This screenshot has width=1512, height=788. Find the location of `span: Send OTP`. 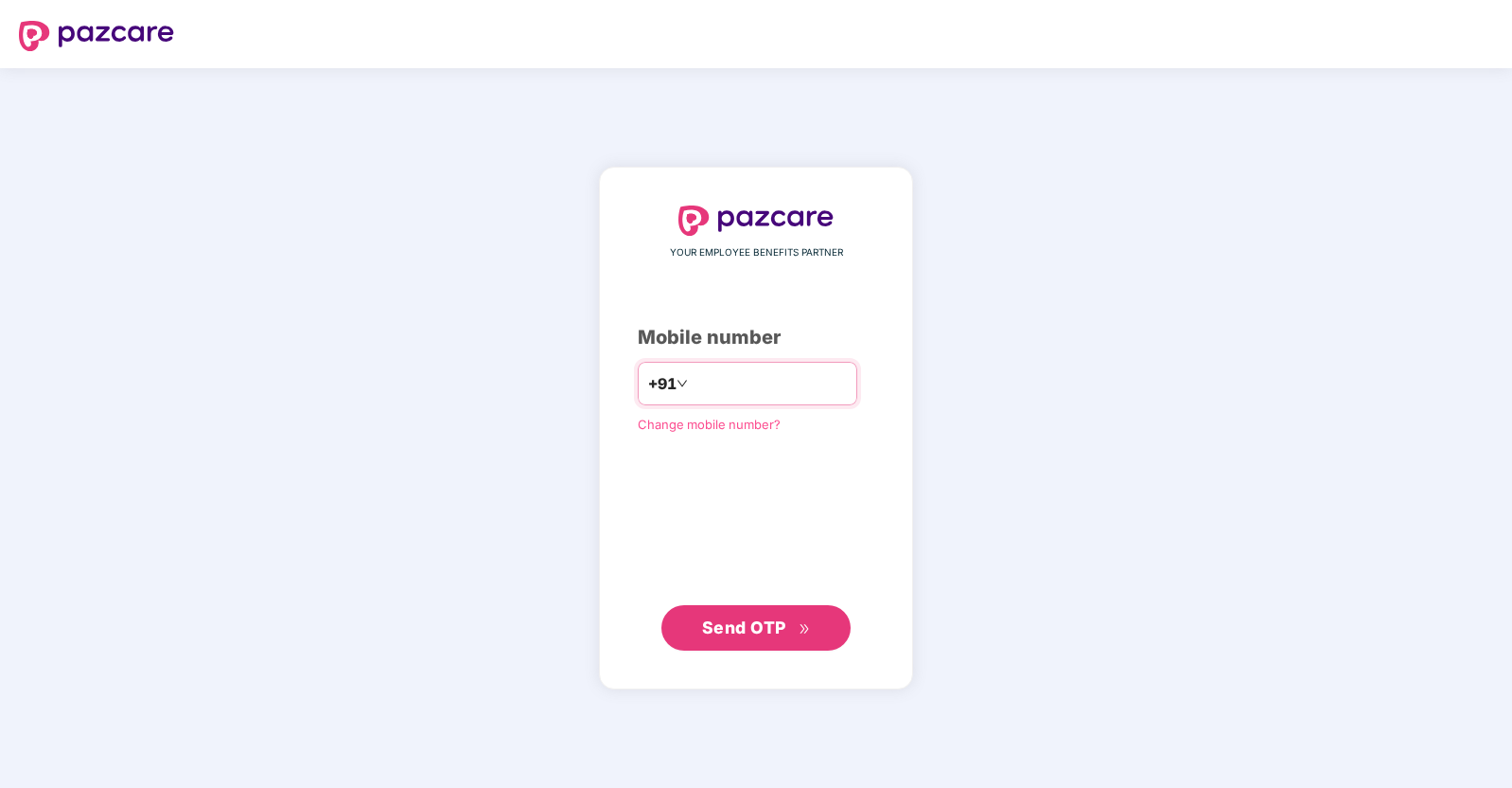

span: Send OTP is located at coordinates (744, 627).